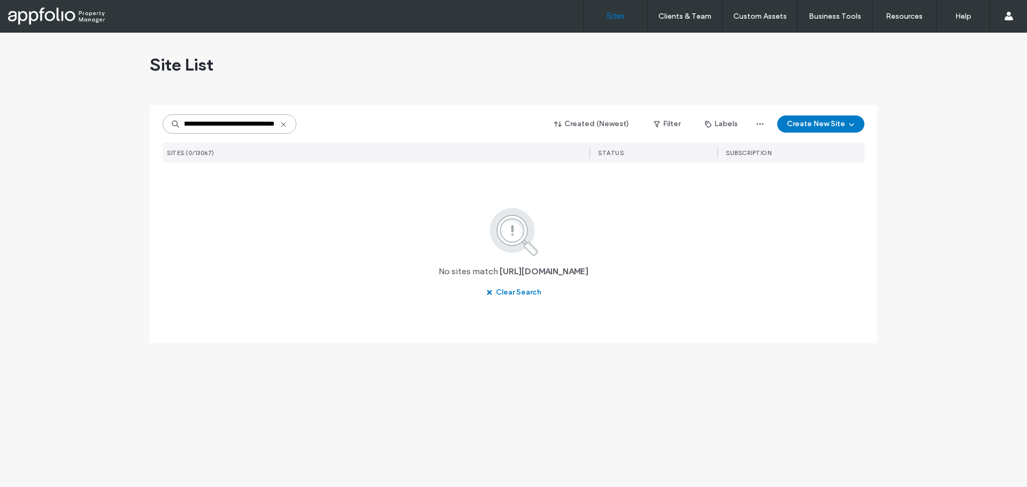 The width and height of the screenshot is (1027, 487). I want to click on button: Clear Search, so click(513, 292).